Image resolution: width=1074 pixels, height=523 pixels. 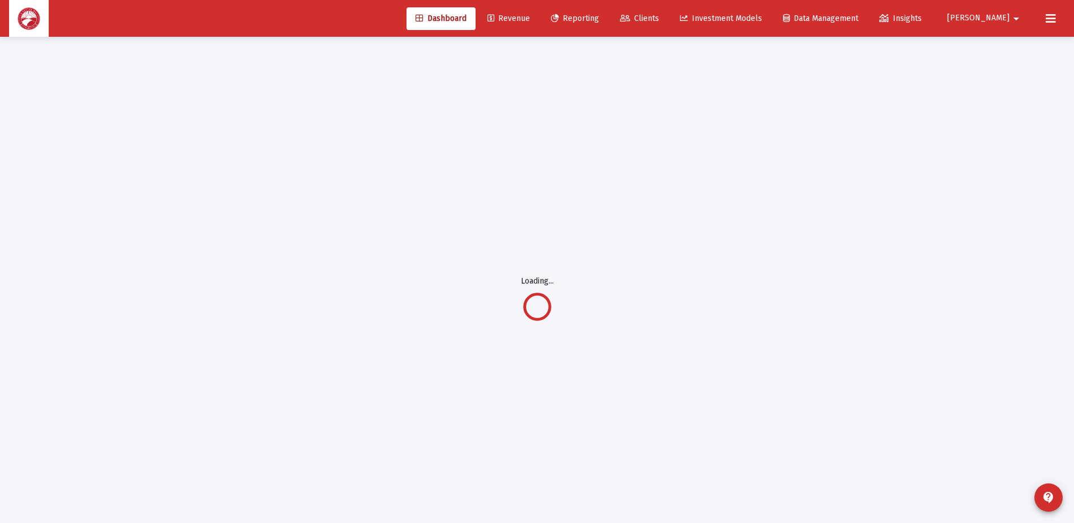 I want to click on span: Clients, so click(x=639, y=18).